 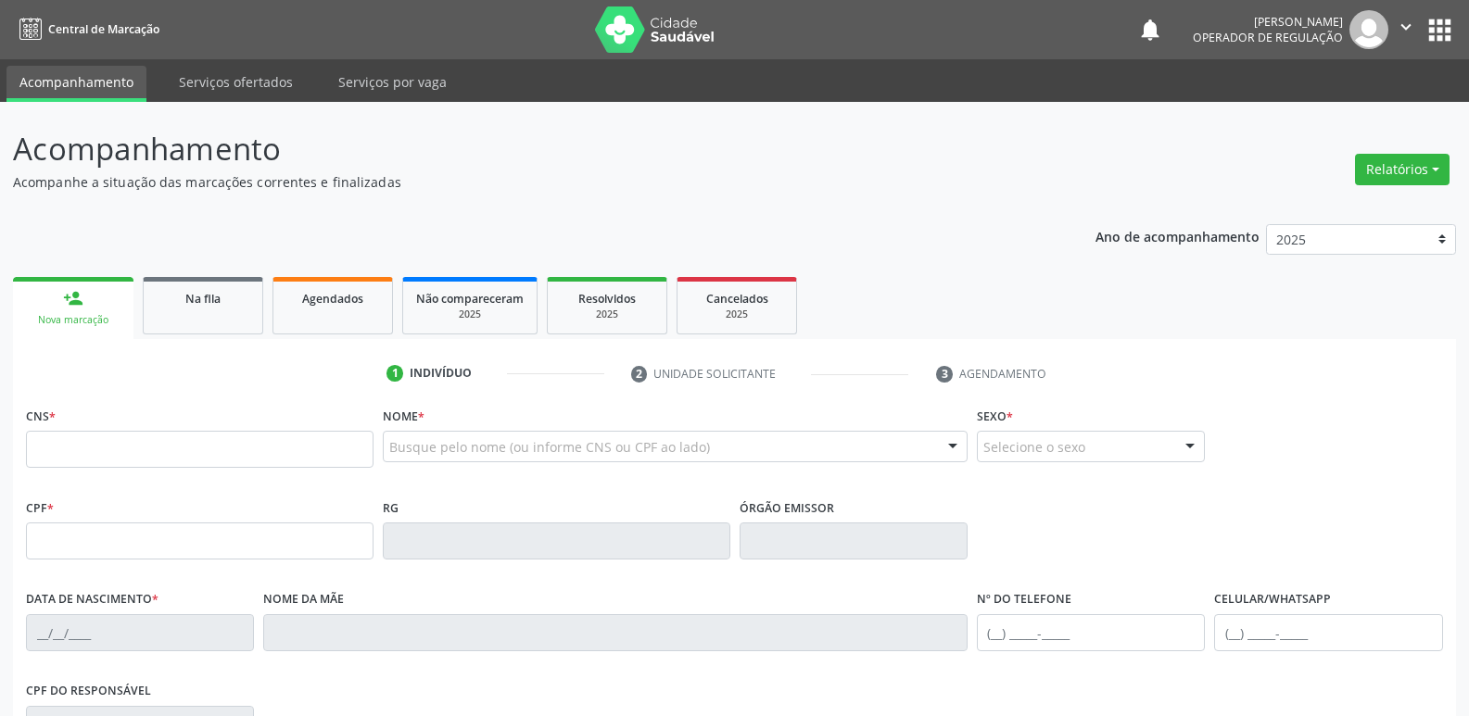 What do you see at coordinates (333, 298) in the screenshot?
I see `span: Agendados` at bounding box center [333, 298].